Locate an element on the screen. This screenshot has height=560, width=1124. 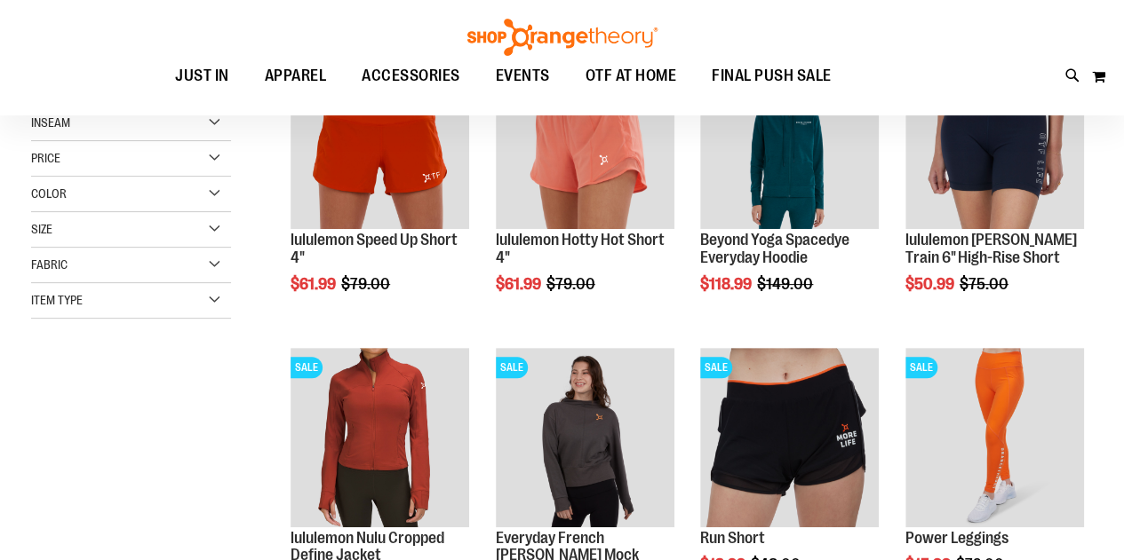
img: Product image for lululemon Speed Up Short 4" is located at coordinates (379, 139).